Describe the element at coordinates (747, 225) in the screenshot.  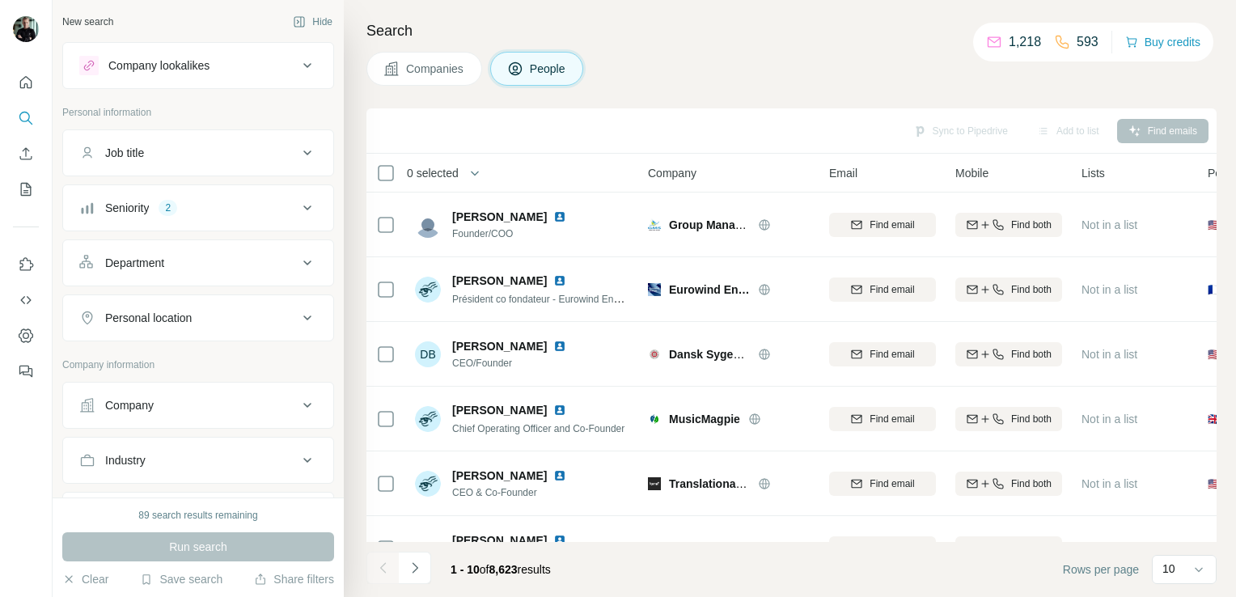
I see `span: Group Management Services` at that location.